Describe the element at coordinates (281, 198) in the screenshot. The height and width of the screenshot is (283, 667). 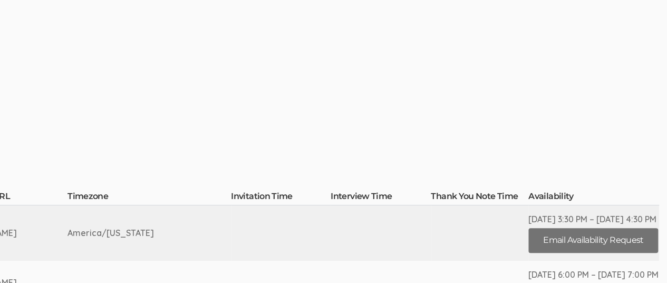
I see `th: Invitation Time` at that location.